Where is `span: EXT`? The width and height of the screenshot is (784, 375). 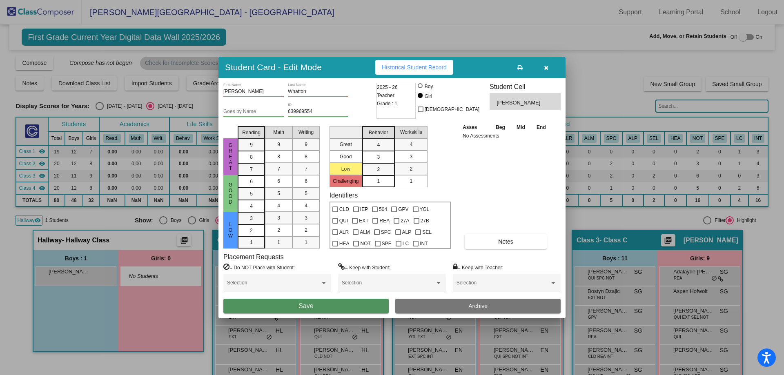 span: EXT is located at coordinates (363, 221).